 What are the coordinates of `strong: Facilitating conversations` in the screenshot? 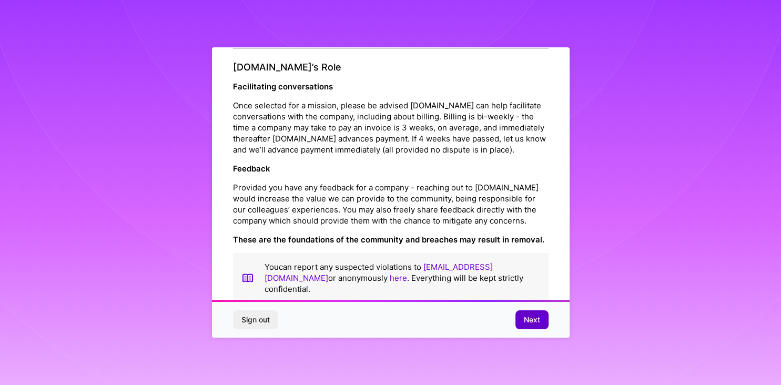 It's located at (283, 86).